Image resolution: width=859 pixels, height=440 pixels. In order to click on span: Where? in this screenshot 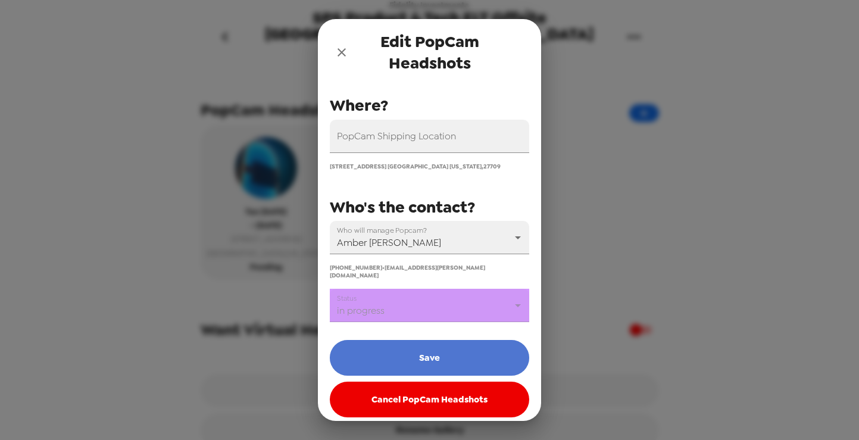, I will do `click(359, 105)`.